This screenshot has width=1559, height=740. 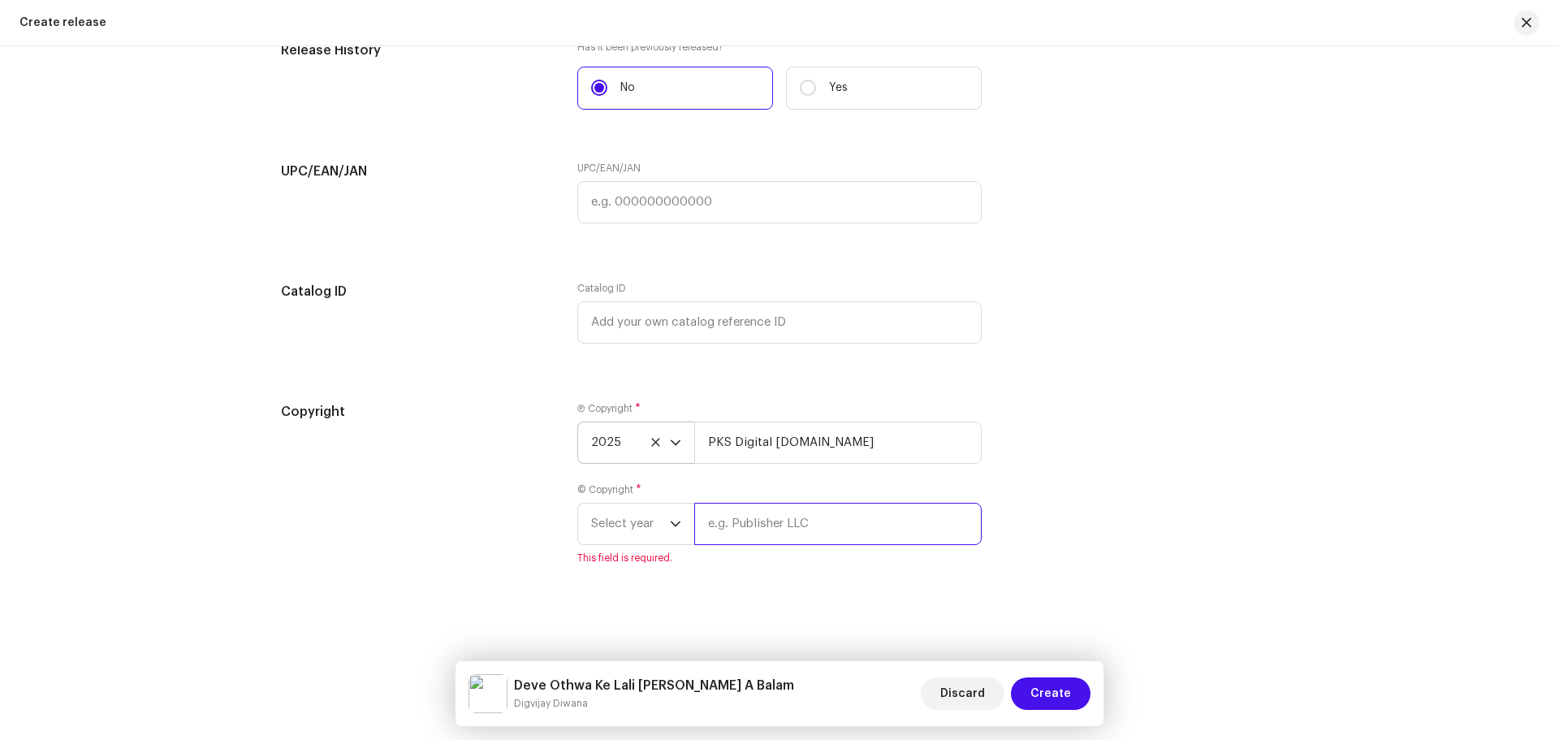 I want to click on h5: UPC/EAN/JAN, so click(x=416, y=171).